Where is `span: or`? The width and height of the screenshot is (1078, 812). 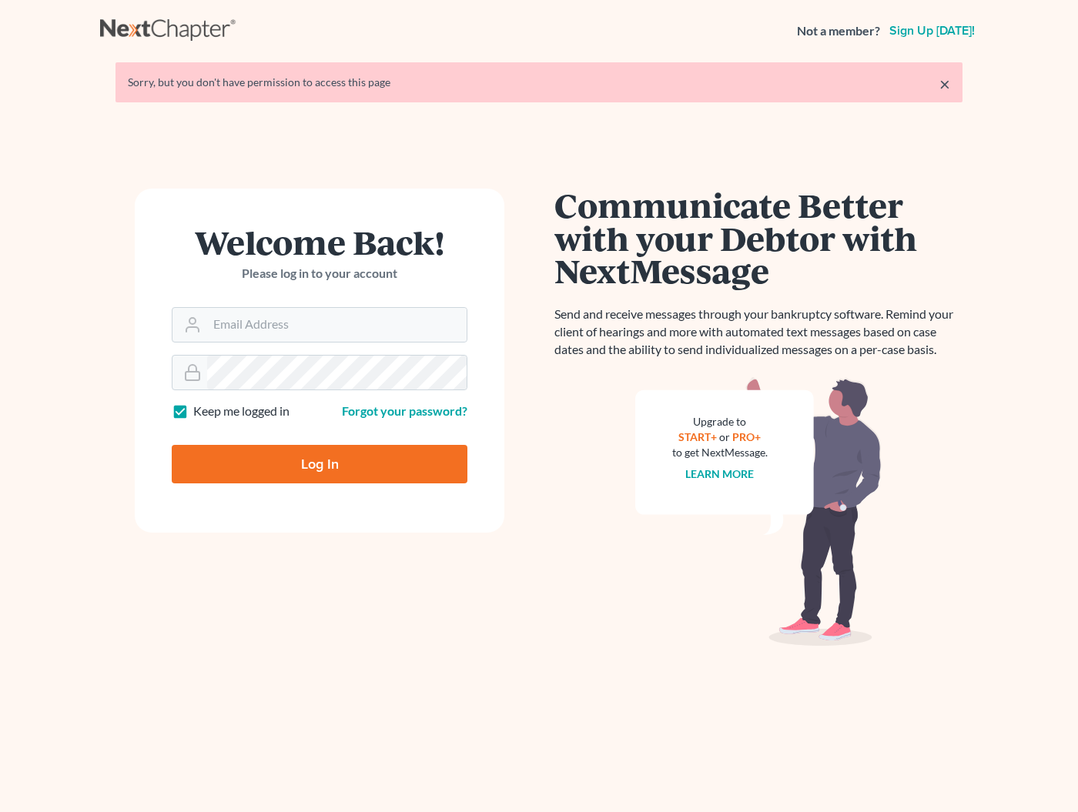 span: or is located at coordinates (725, 436).